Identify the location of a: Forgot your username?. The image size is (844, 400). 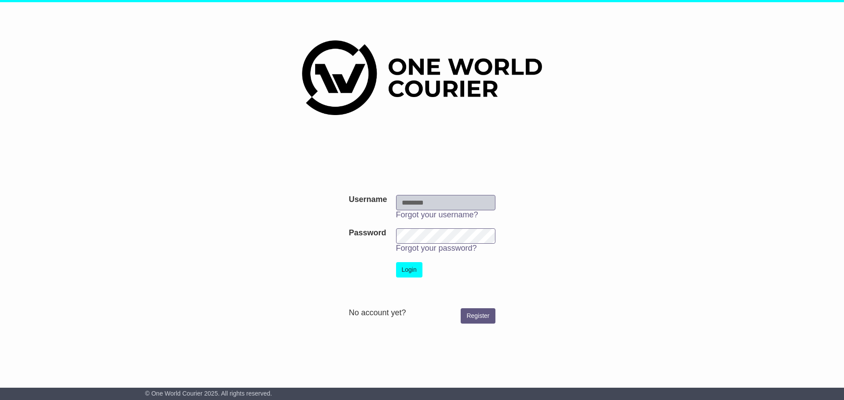
(437, 215).